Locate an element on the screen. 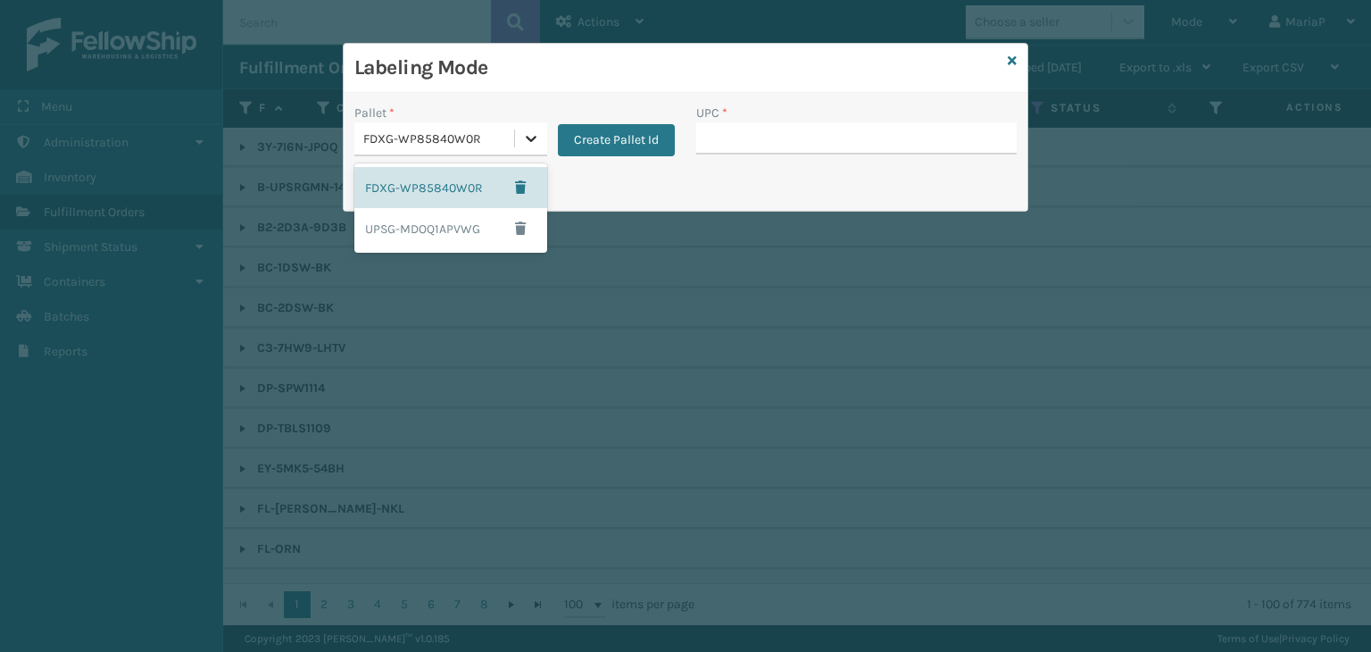 The width and height of the screenshot is (1371, 652). label: UPC is located at coordinates (712, 113).